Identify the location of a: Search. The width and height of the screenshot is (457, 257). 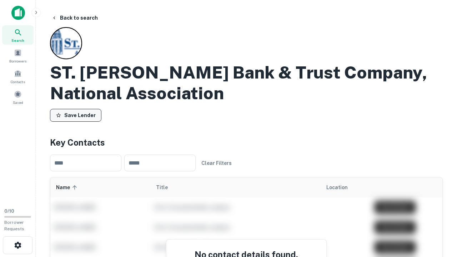
(18, 35).